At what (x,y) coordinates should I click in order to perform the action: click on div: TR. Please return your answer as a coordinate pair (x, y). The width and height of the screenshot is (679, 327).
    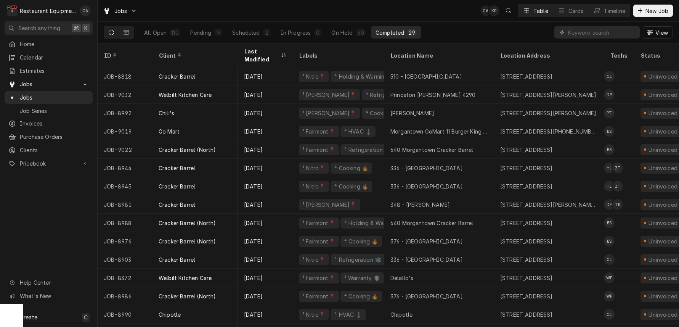
    Looking at the image, I should click on (618, 204).